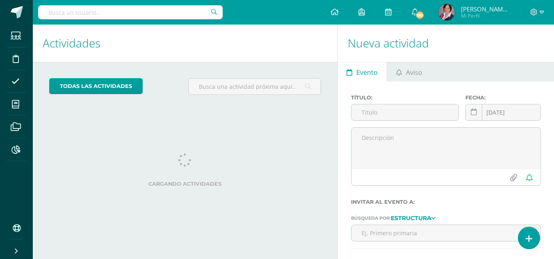 Image resolution: width=554 pixels, height=259 pixels. What do you see at coordinates (503, 112) in the screenshot?
I see `input: Fecha de entrega` at bounding box center [503, 112].